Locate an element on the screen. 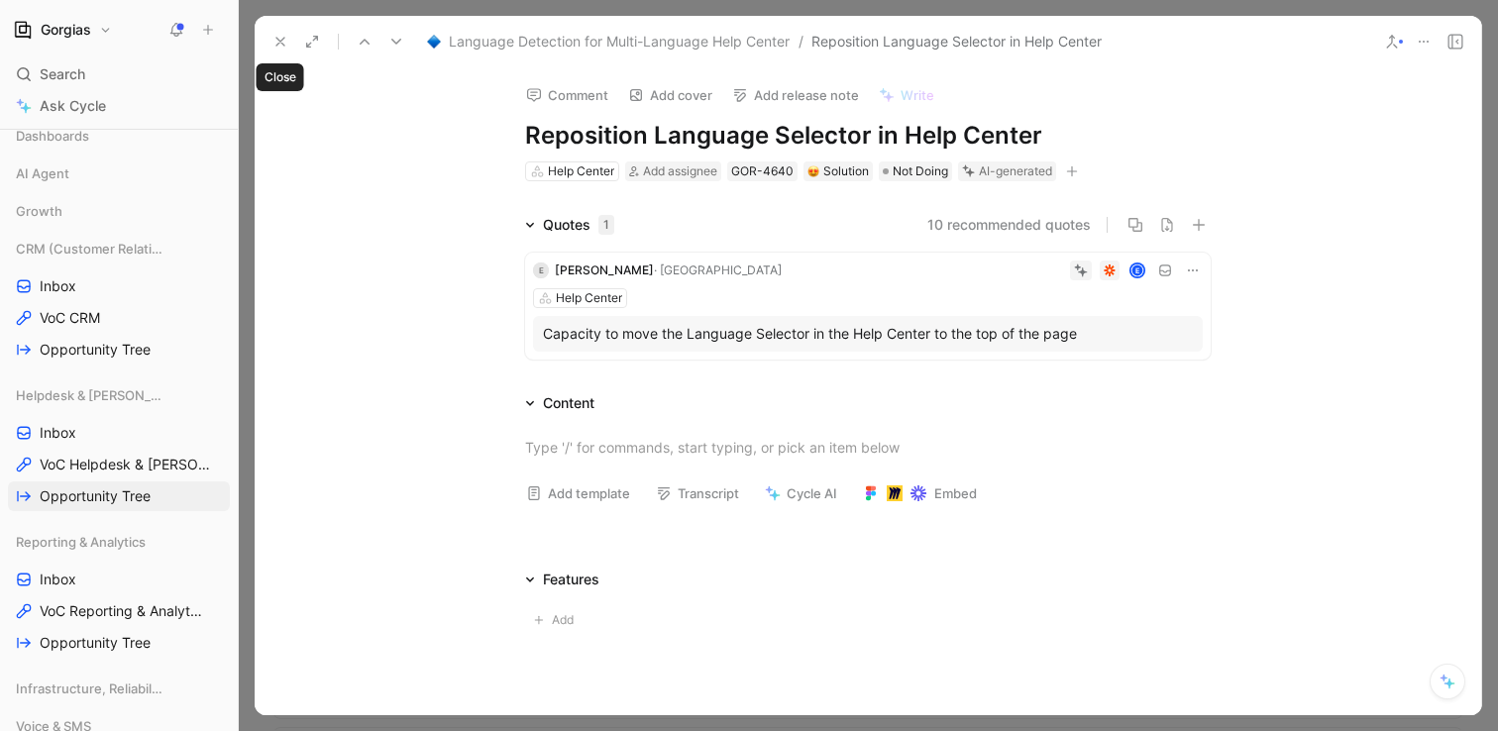  span: Growth is located at coordinates (39, 211).